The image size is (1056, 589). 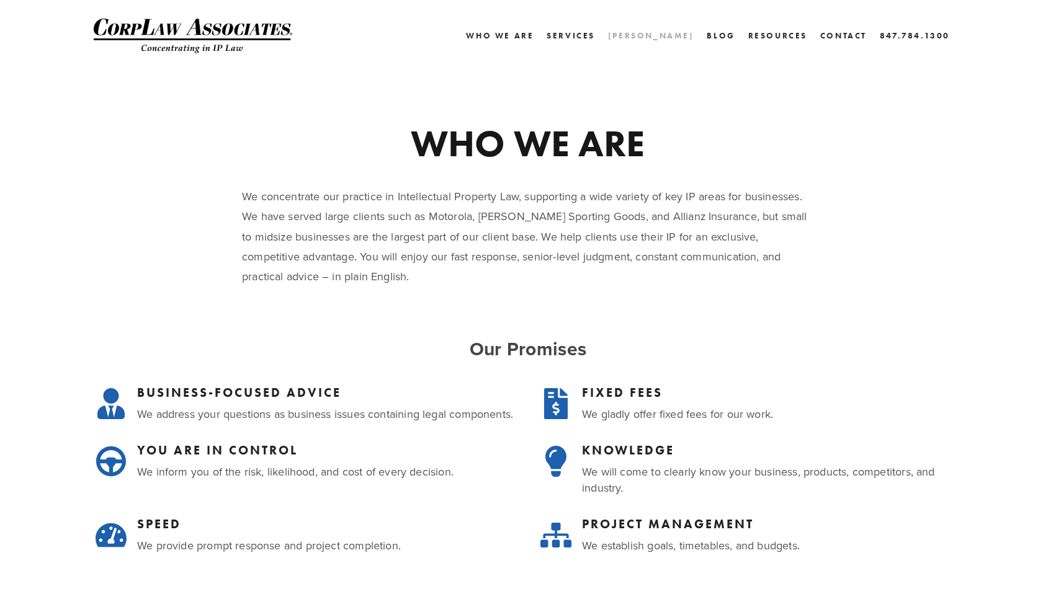 What do you see at coordinates (327, 545) in the screenshot?
I see `p: We provide prompt response and project completion.` at bounding box center [327, 545].